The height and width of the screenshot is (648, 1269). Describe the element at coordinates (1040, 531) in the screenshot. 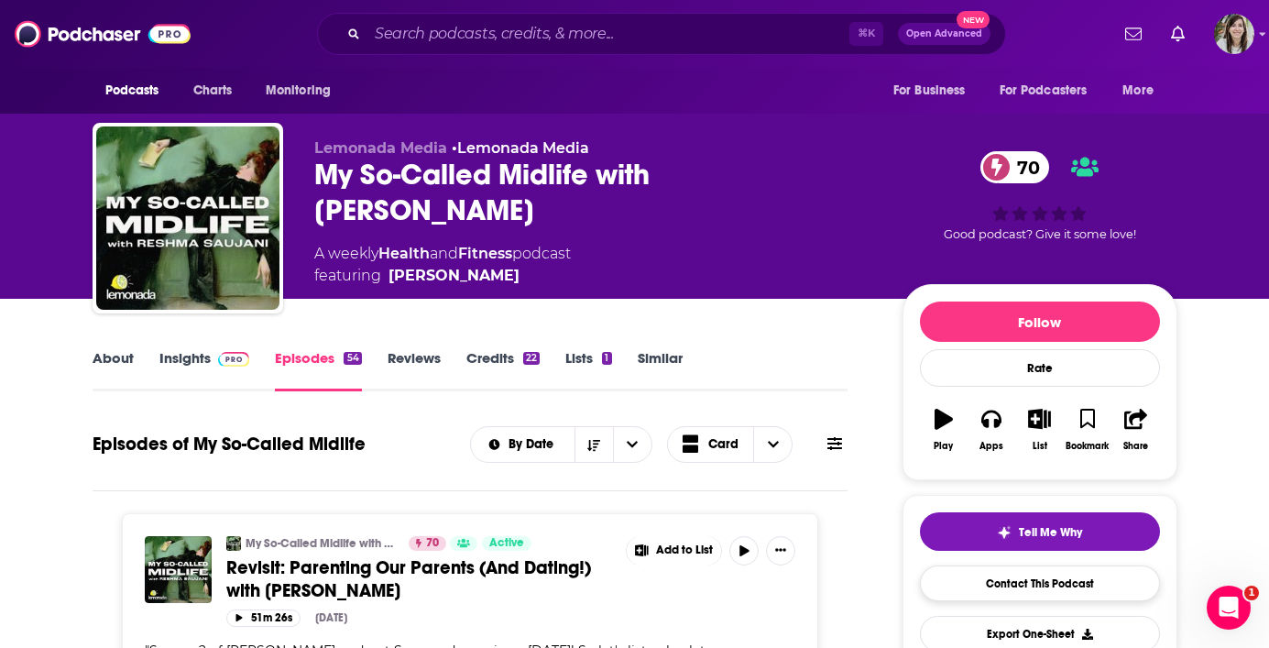

I see `button: tell me why sparkleTell Me Why` at that location.